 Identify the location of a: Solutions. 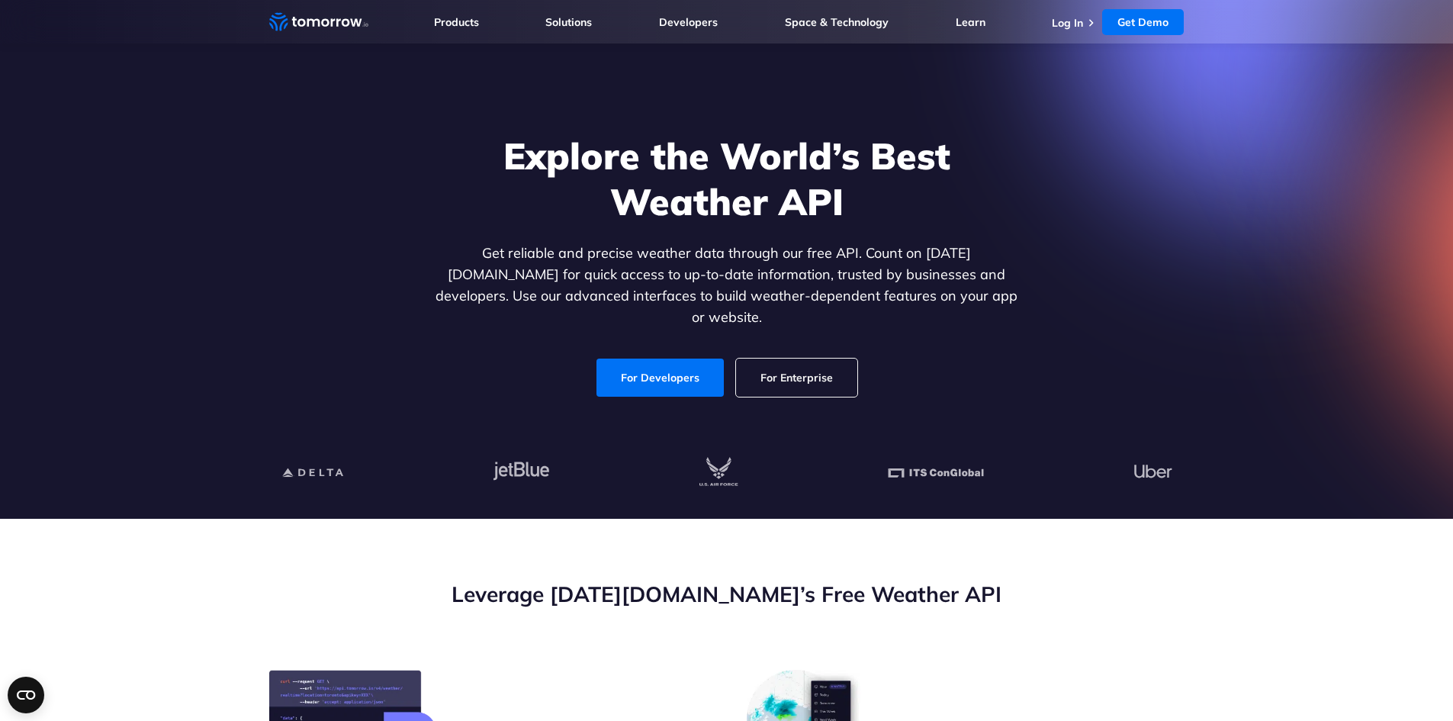
(568, 22).